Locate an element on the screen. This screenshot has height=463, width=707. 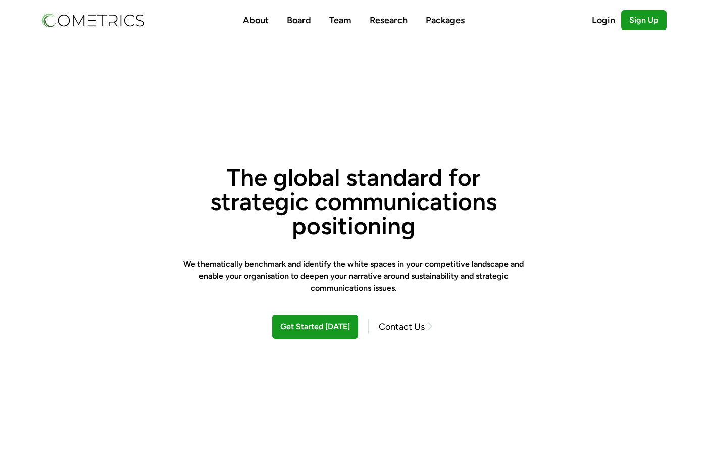
a: Contact Us is located at coordinates (401, 327).